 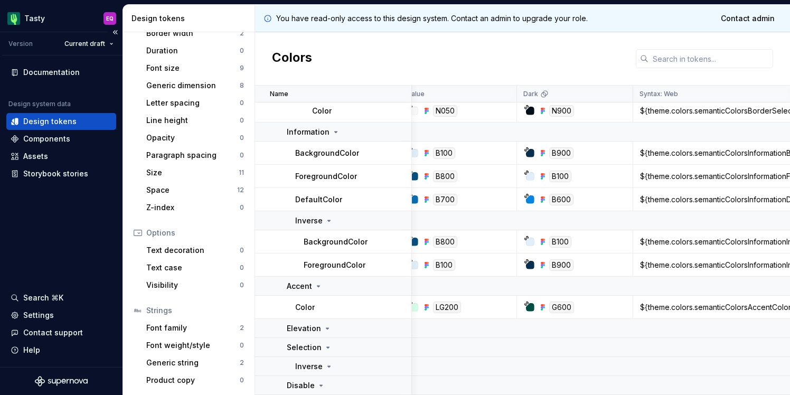 I want to click on button: TastyEQ, so click(x=61, y=18).